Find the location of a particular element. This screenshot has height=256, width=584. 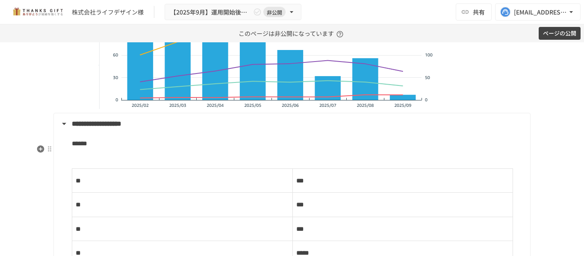

div: 株式会社ライフデザイン様 is located at coordinates (108, 12).